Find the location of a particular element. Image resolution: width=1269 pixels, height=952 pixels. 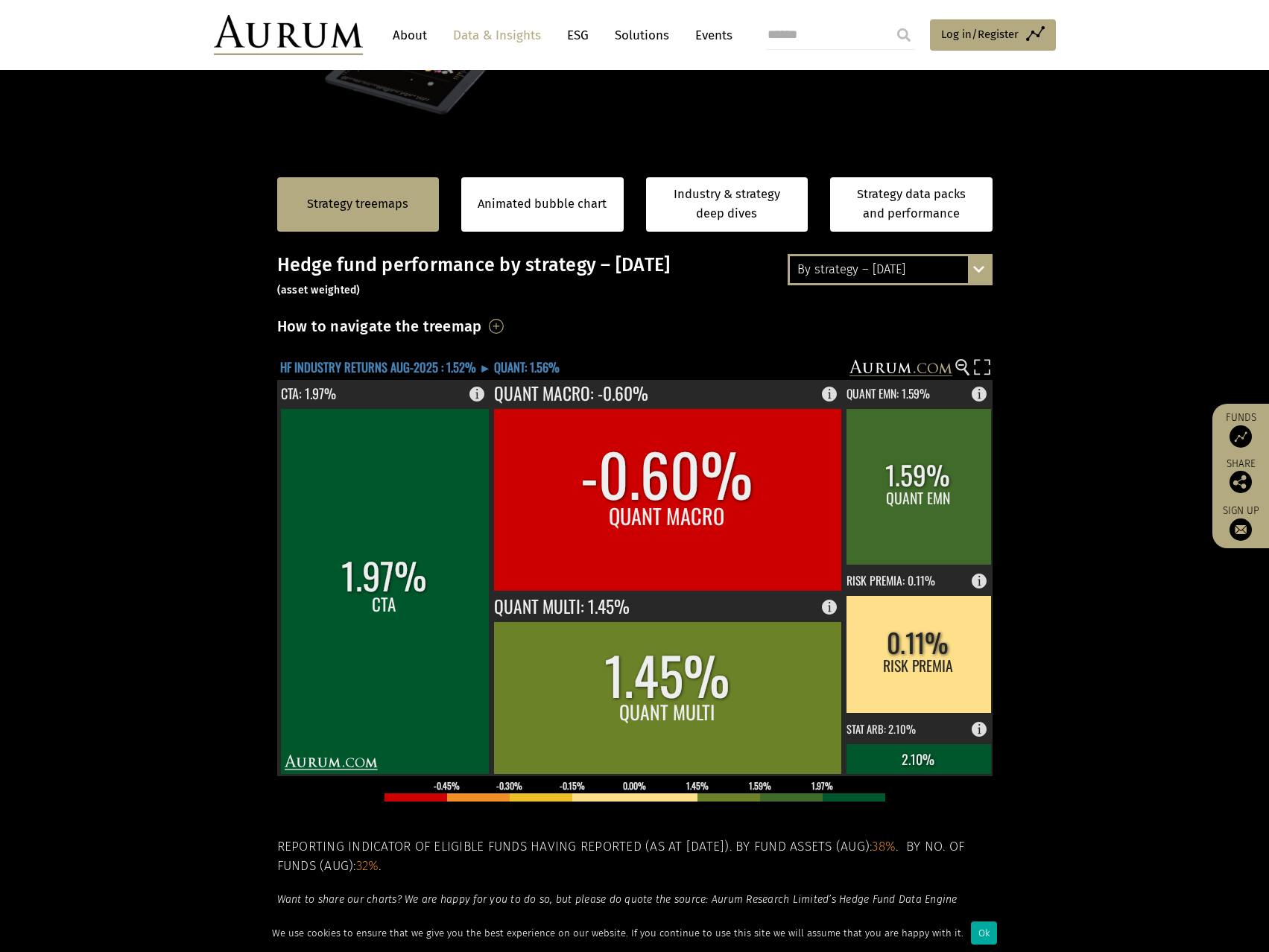

div: Ok is located at coordinates (983, 933).